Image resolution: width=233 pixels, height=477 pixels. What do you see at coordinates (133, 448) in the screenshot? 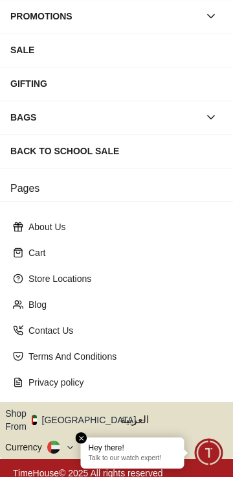
I see `div: Hey there!` at bounding box center [133, 448].